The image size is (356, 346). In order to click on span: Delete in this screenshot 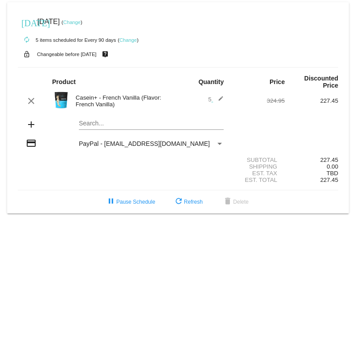, I will do `click(235, 202)`.